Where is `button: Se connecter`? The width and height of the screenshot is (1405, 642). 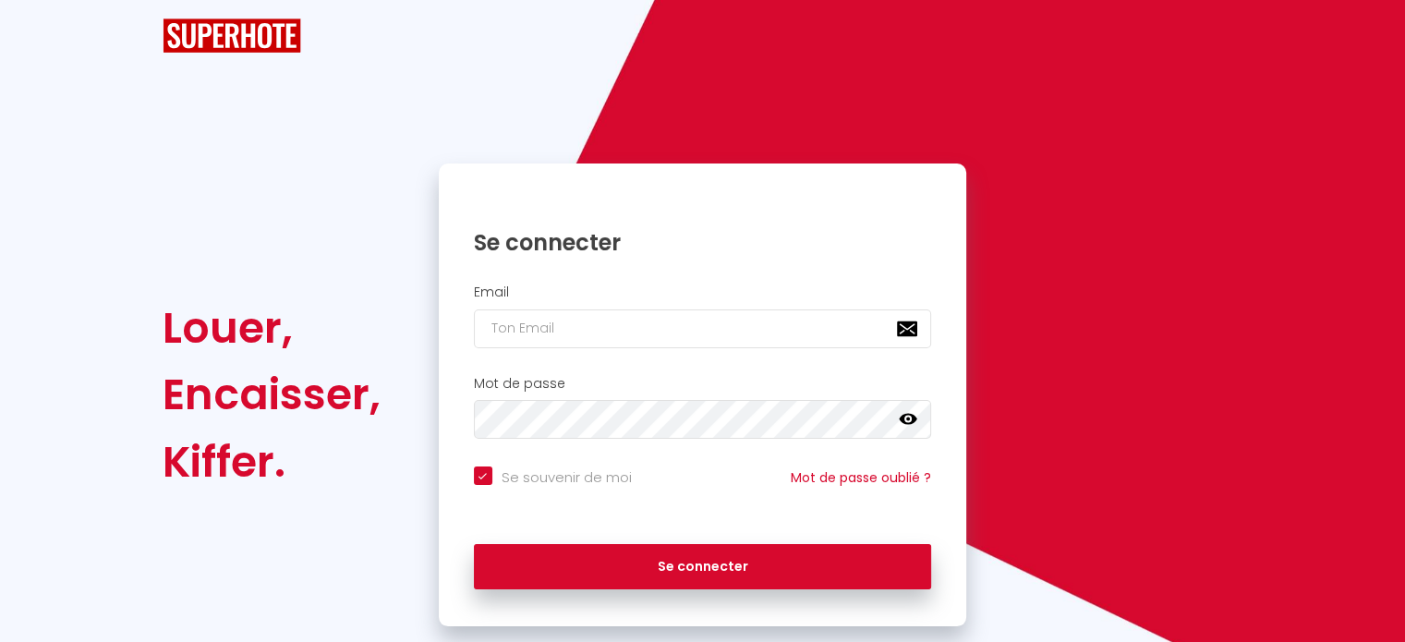
button: Se connecter is located at coordinates (703, 567).